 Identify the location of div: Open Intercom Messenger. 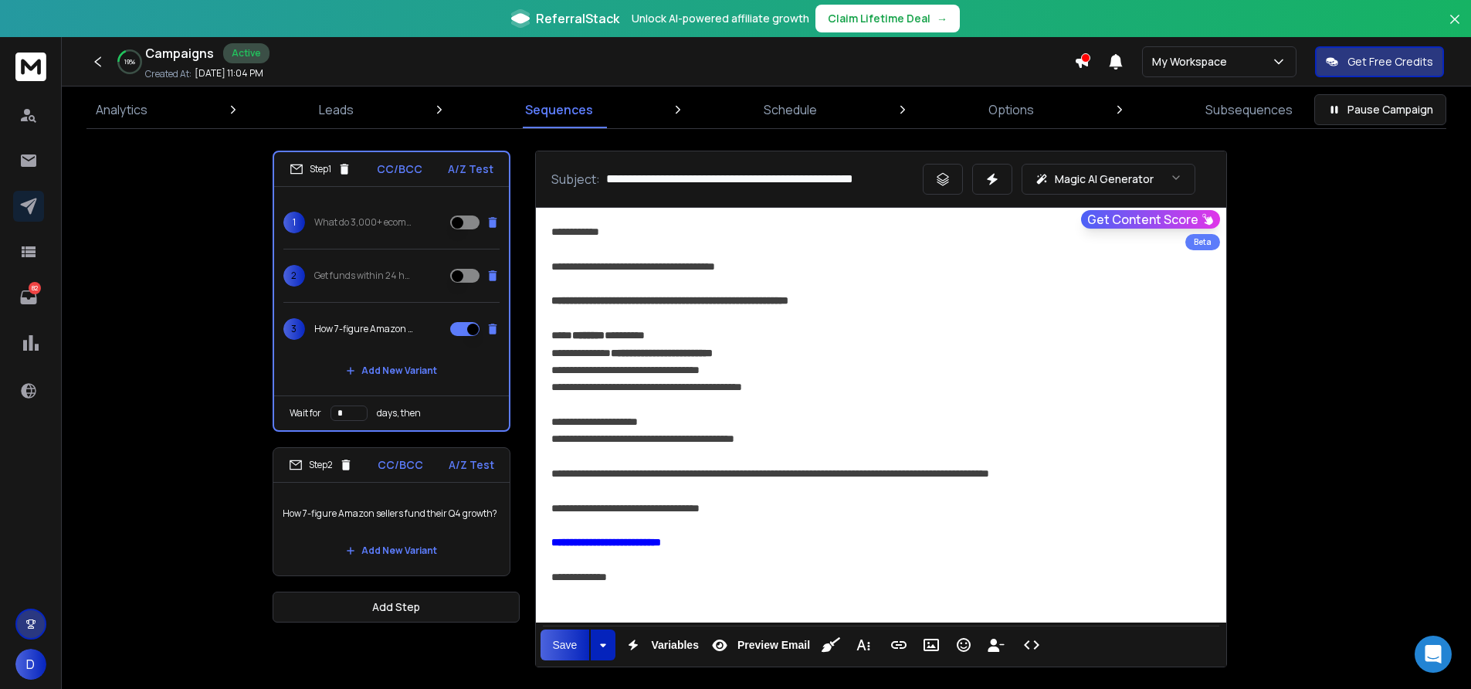
(1433, 654).